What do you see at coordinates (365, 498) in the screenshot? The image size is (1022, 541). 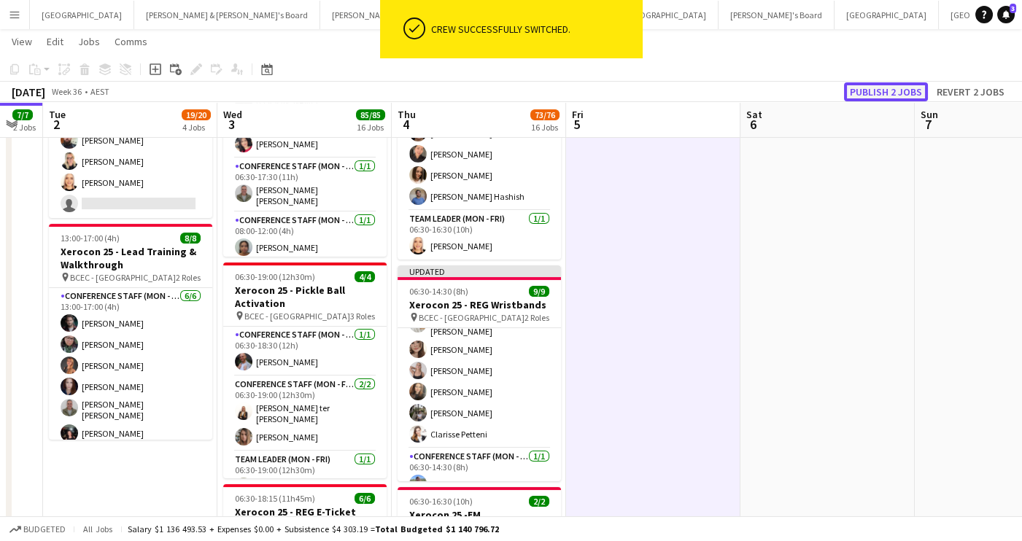 I see `span: 6/6` at bounding box center [365, 498].